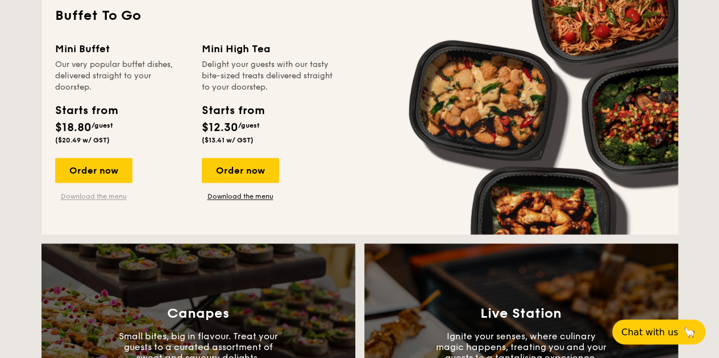 Image resolution: width=719 pixels, height=358 pixels. I want to click on span: ($20.49 w/ GST), so click(82, 140).